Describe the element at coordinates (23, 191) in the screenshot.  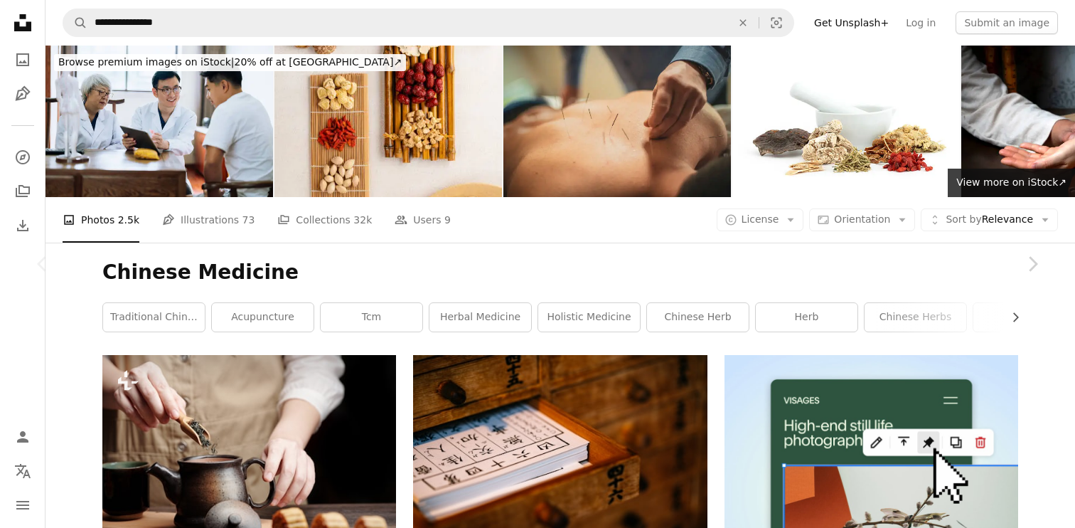
I see `a: Collections` at that location.